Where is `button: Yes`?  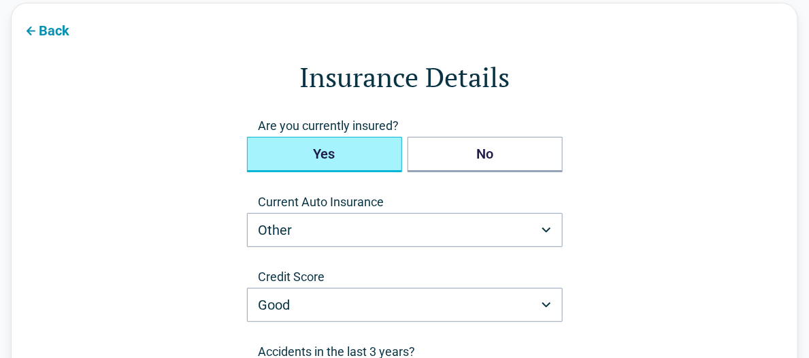 button: Yes is located at coordinates (325, 155).